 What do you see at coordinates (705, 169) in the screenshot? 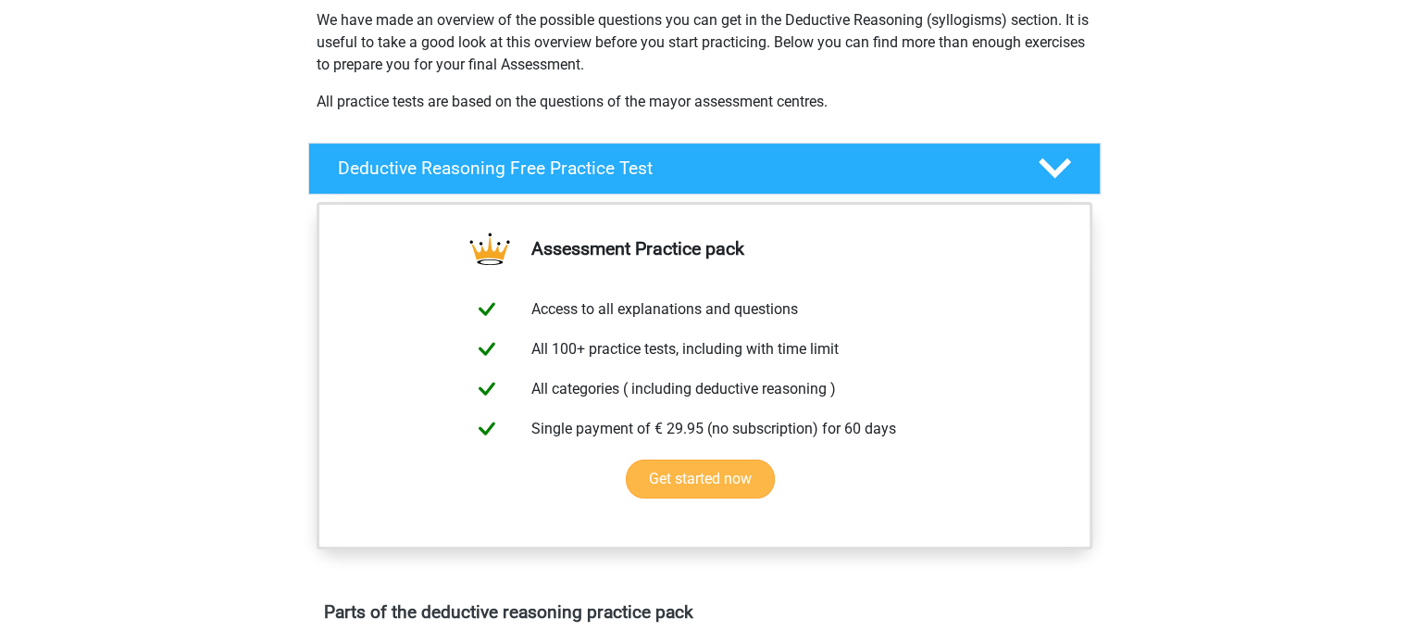
I see `a: Deductive Reasoning Free Practice Test` at bounding box center [705, 169].